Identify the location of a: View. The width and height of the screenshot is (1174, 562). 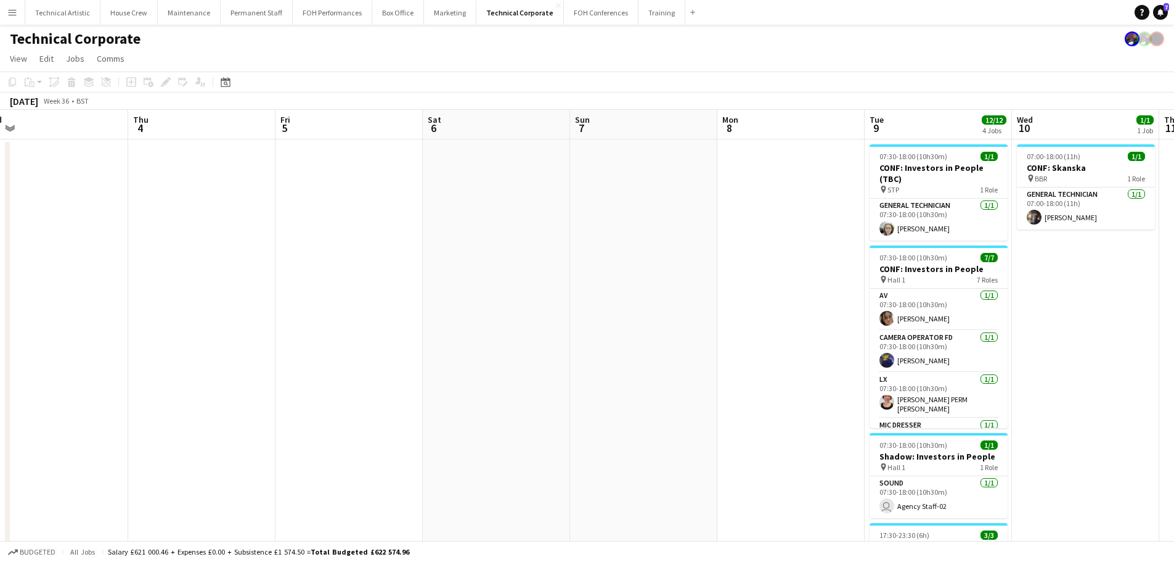
(18, 59).